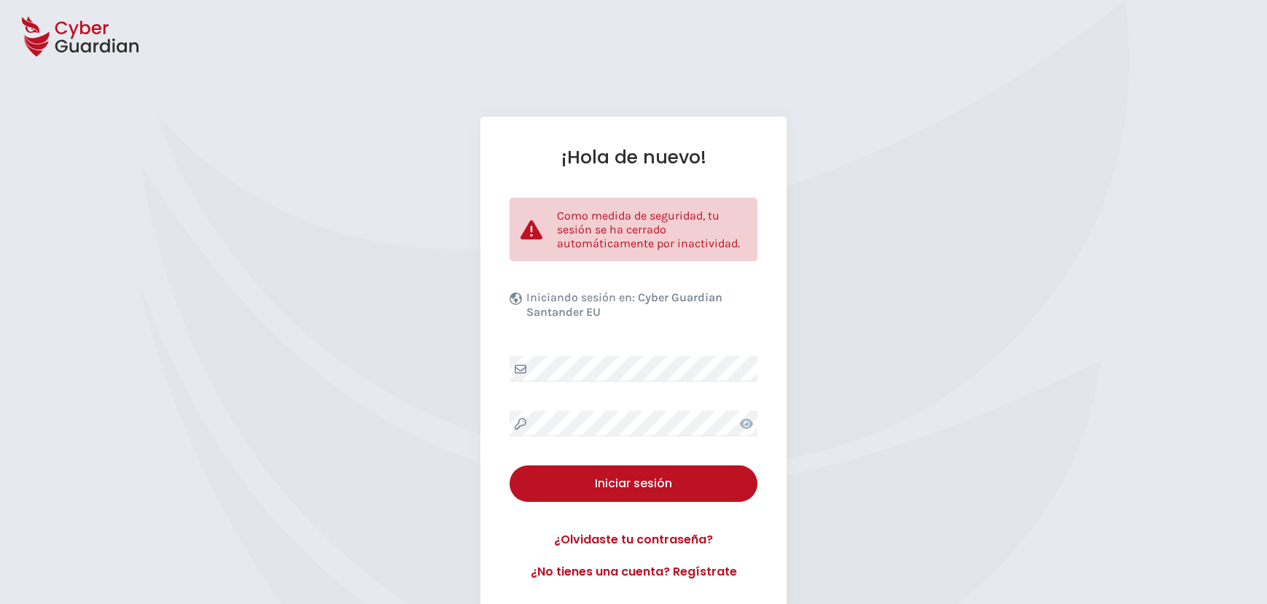  What do you see at coordinates (634, 483) in the screenshot?
I see `button: Iniciar sesión` at bounding box center [634, 483].